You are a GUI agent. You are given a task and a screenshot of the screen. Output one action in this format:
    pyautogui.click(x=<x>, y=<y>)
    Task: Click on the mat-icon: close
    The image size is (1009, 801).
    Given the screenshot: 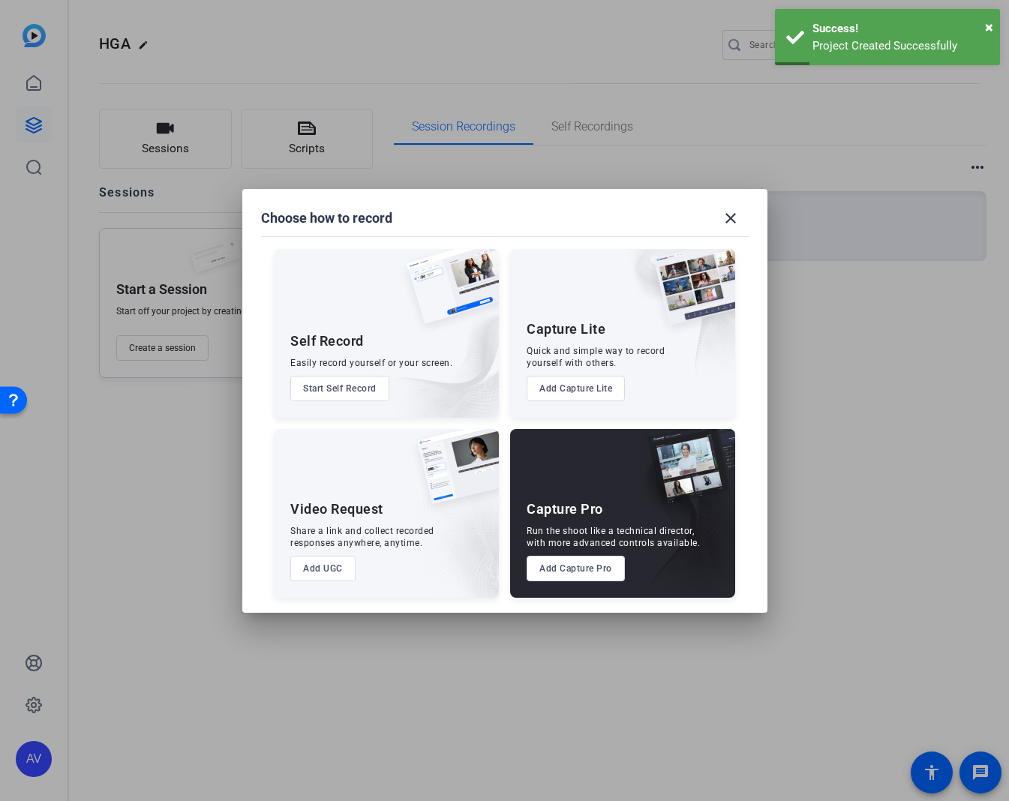 What is the action you would take?
    pyautogui.click(x=731, y=218)
    